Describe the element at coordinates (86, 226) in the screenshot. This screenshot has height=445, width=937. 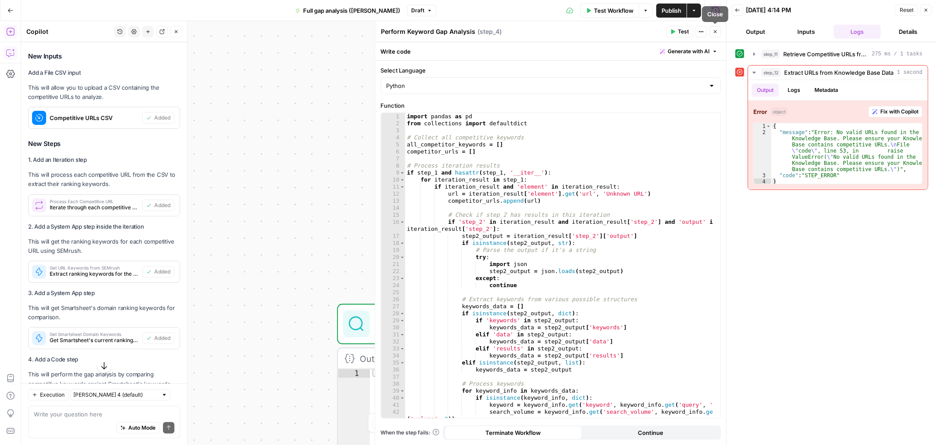
I see `strong: 2. Add a System App step inside the iteration` at that location.